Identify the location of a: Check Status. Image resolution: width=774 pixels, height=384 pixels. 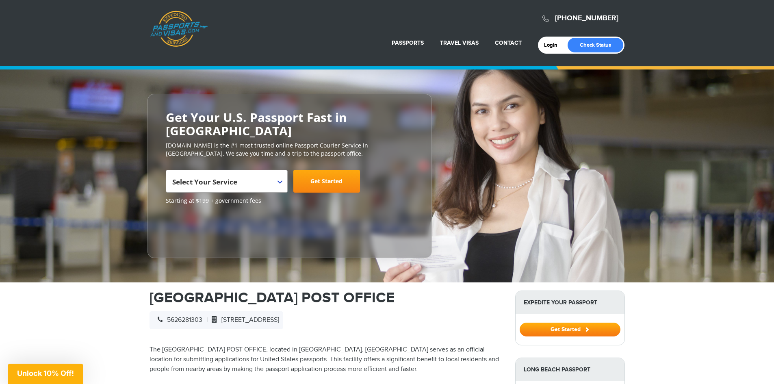
(595, 45).